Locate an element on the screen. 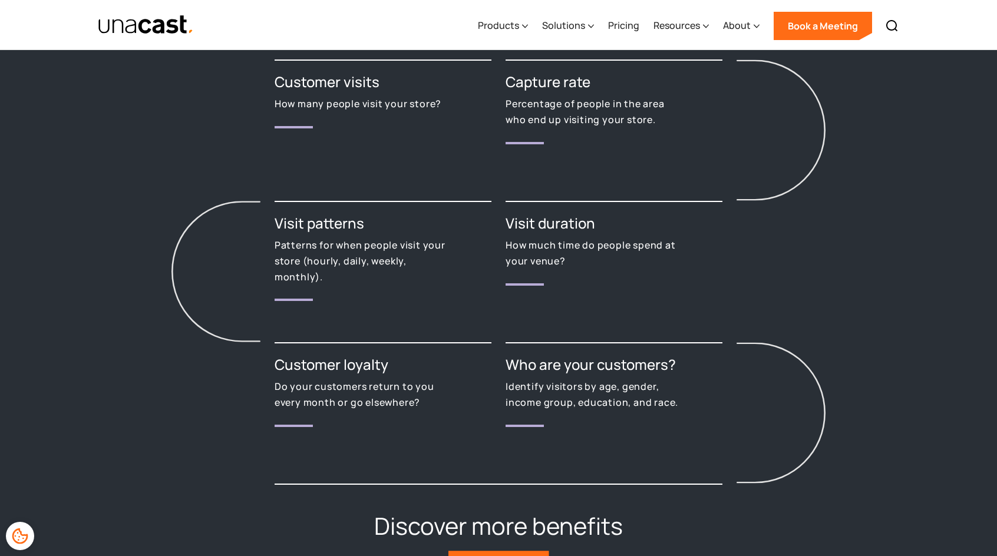 Image resolution: width=997 pixels, height=556 pixels. h3: Who are your customers? is located at coordinates (614, 365).